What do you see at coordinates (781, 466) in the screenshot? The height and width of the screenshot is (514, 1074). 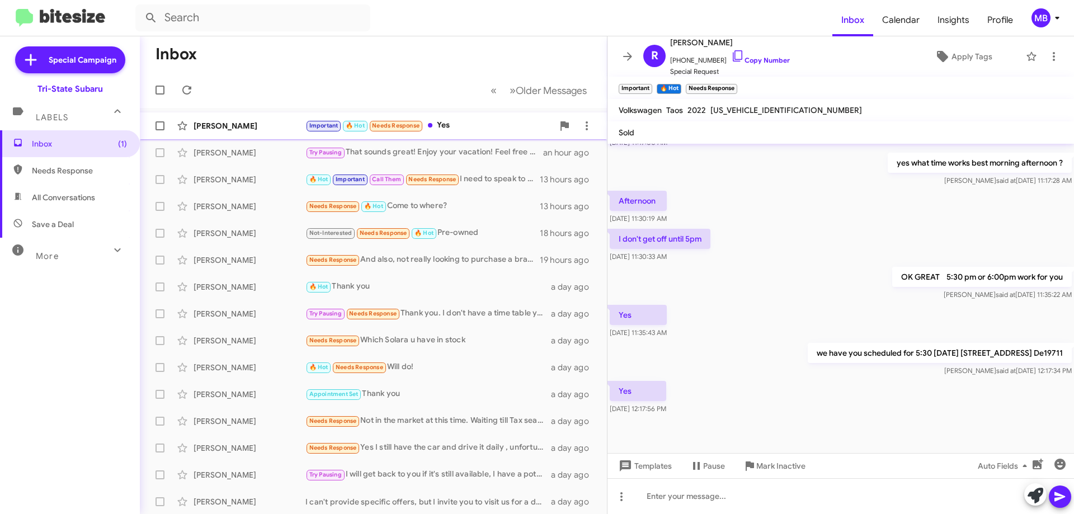 I see `span: Mark Inactive` at bounding box center [781, 466].